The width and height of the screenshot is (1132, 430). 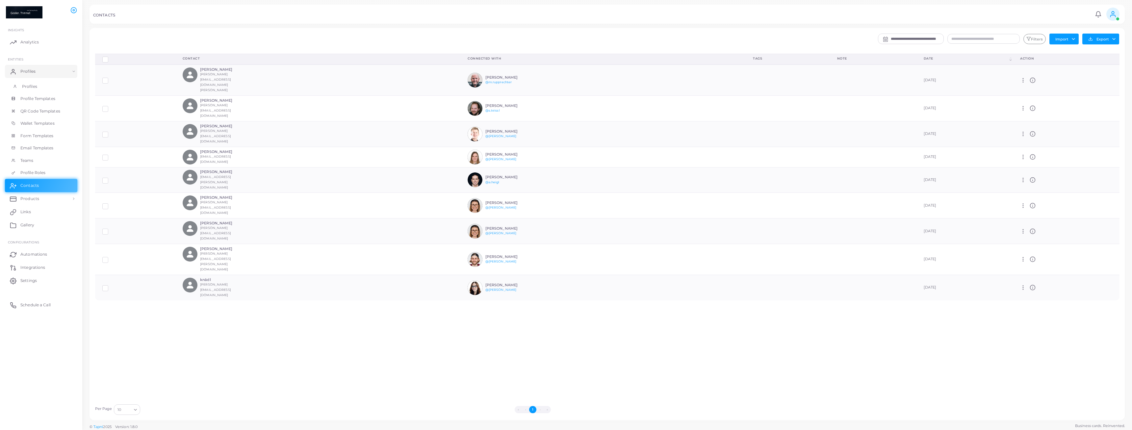 What do you see at coordinates (119, 410) in the screenshot?
I see `span: 10` at bounding box center [119, 410].